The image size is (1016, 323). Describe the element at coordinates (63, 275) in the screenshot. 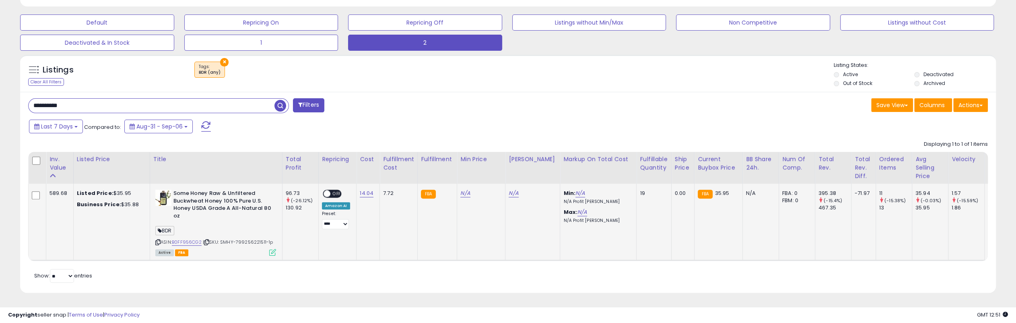

I see `span: Show: entries` at that location.